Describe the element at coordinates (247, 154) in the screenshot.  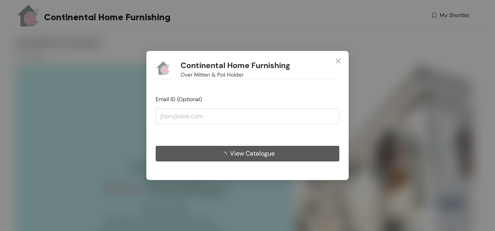
I see `button: View Catalogue` at that location.